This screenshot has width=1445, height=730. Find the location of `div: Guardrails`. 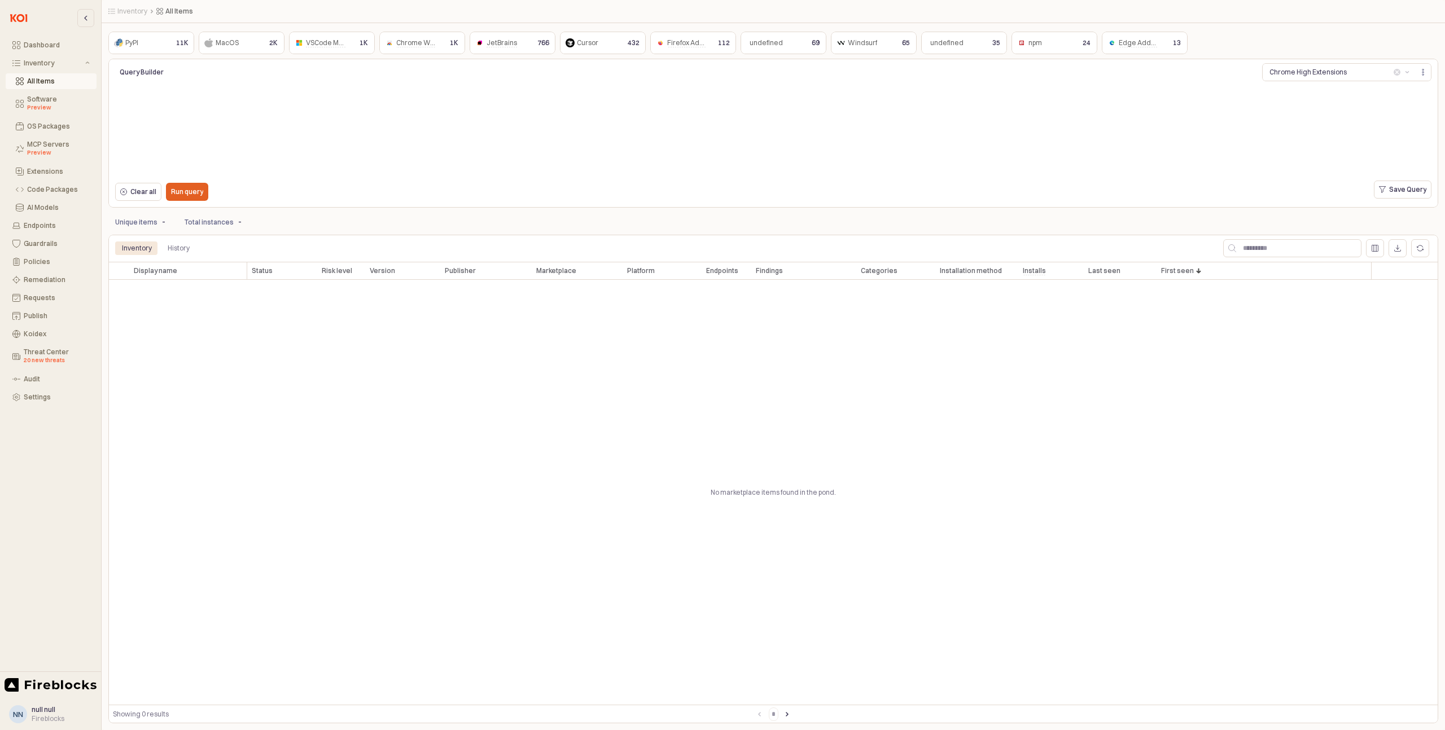

div: Guardrails is located at coordinates (56, 244).